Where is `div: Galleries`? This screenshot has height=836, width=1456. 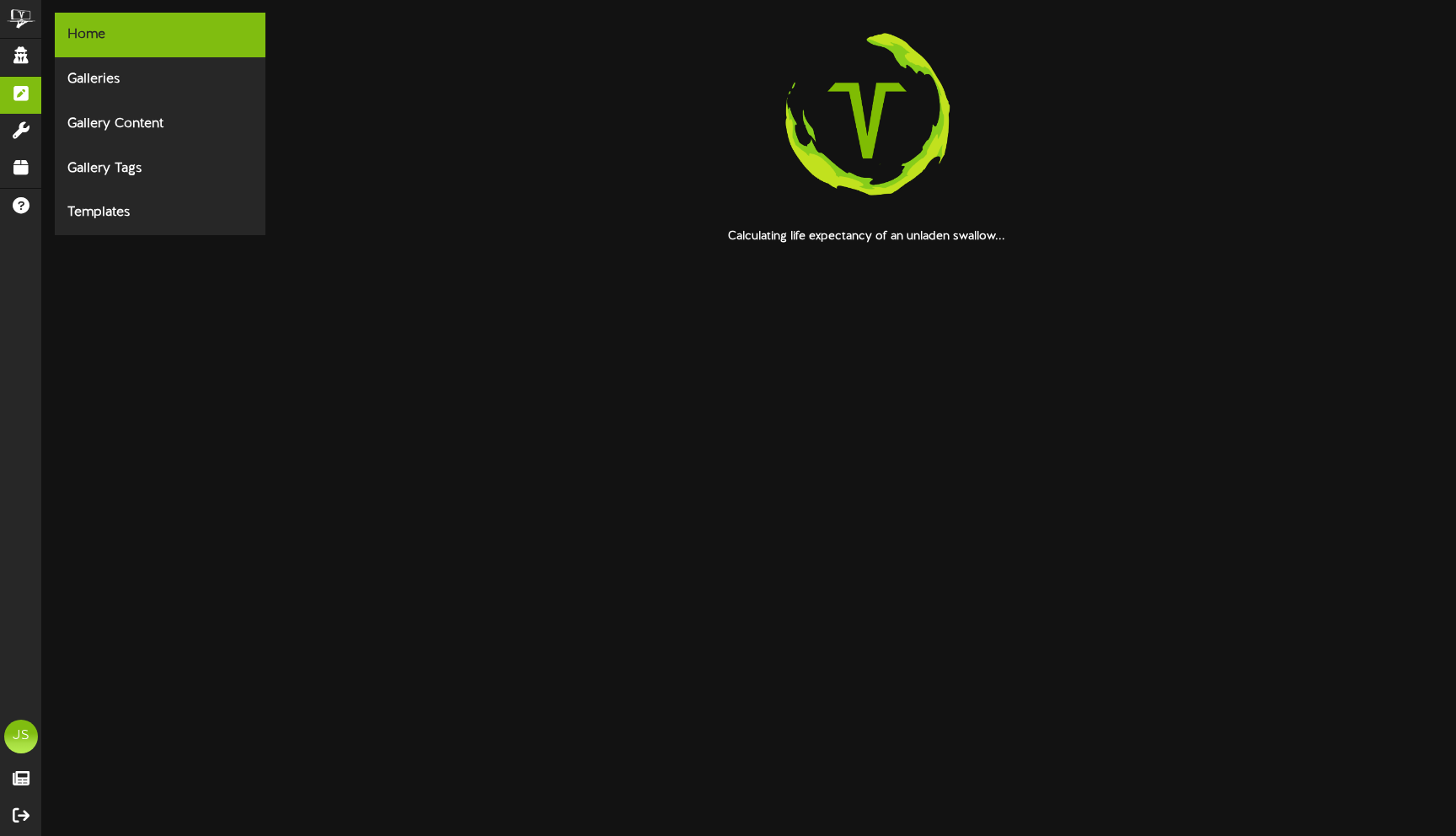
div: Galleries is located at coordinates (160, 79).